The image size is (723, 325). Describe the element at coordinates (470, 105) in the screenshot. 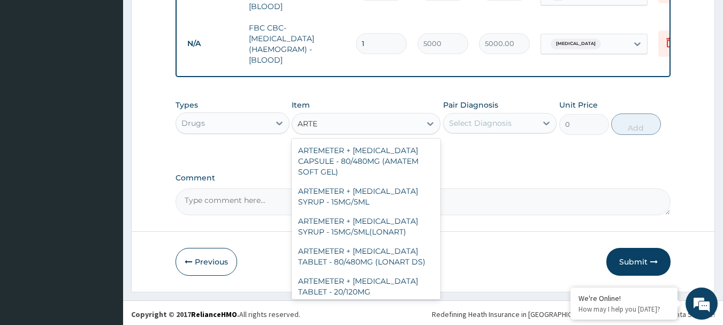

I see `label: Pair Diagnosis` at that location.